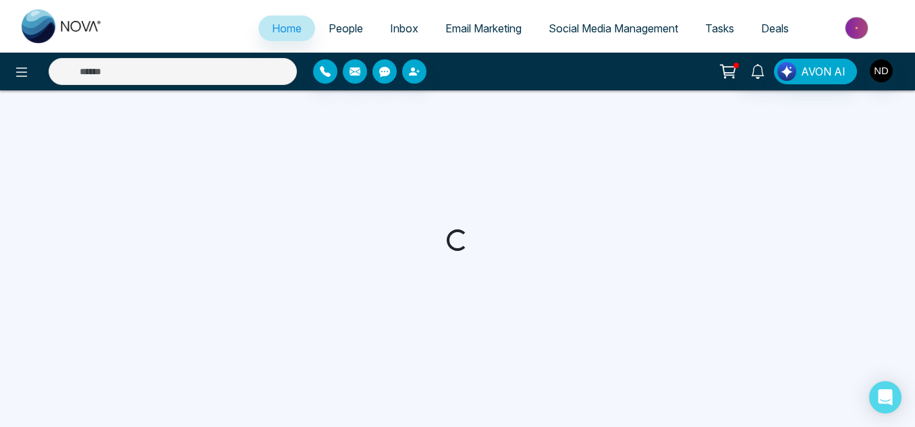 The image size is (915, 427). Describe the element at coordinates (775, 28) in the screenshot. I see `span: Deals` at that location.